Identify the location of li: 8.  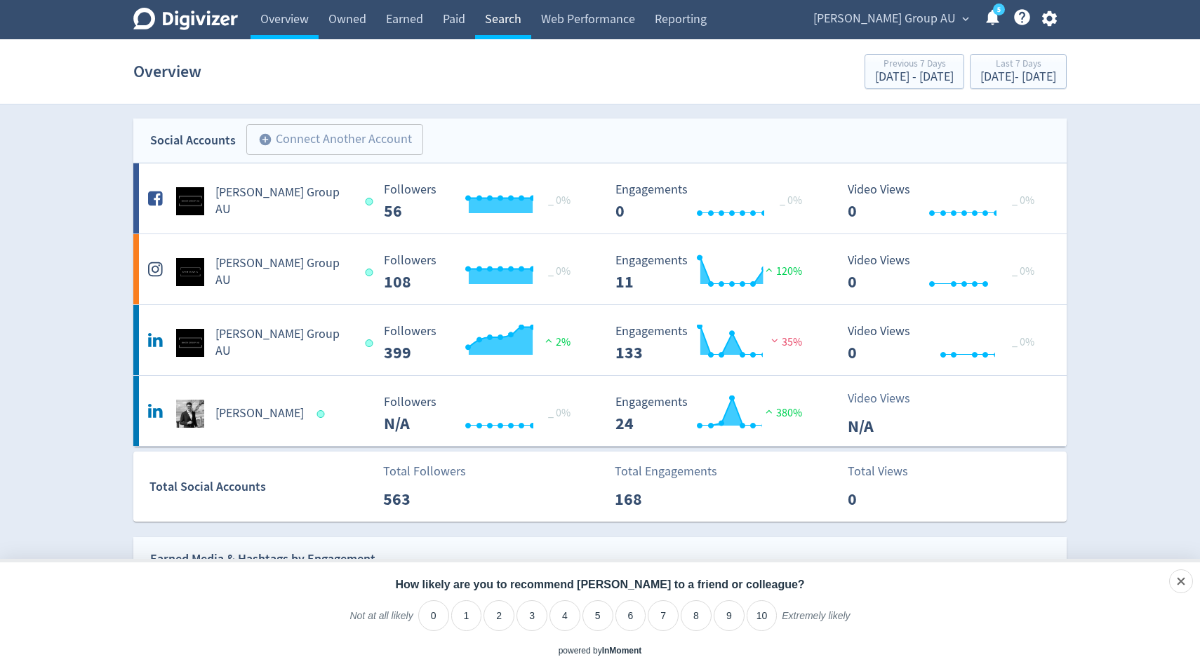
(696, 616).